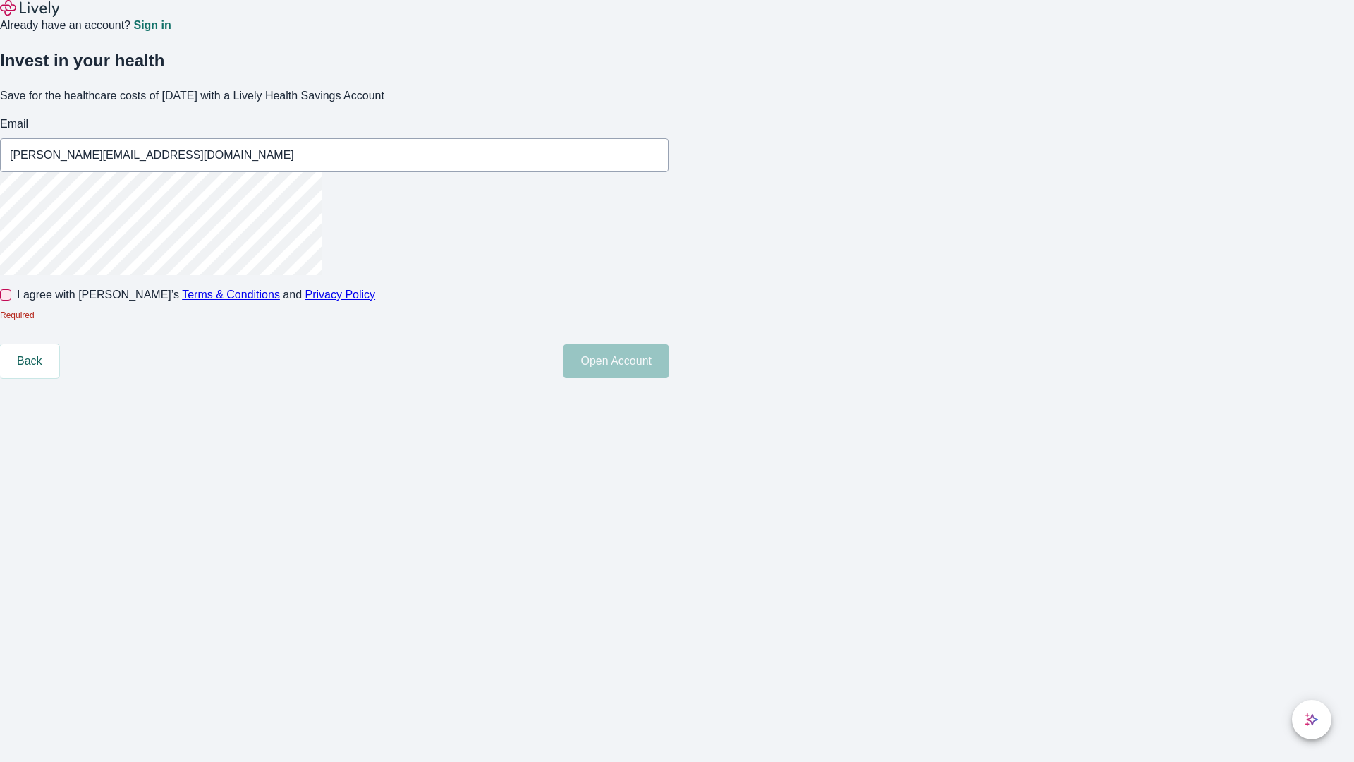 This screenshot has height=762, width=1354. What do you see at coordinates (152, 25) in the screenshot?
I see `a: Sign in` at bounding box center [152, 25].